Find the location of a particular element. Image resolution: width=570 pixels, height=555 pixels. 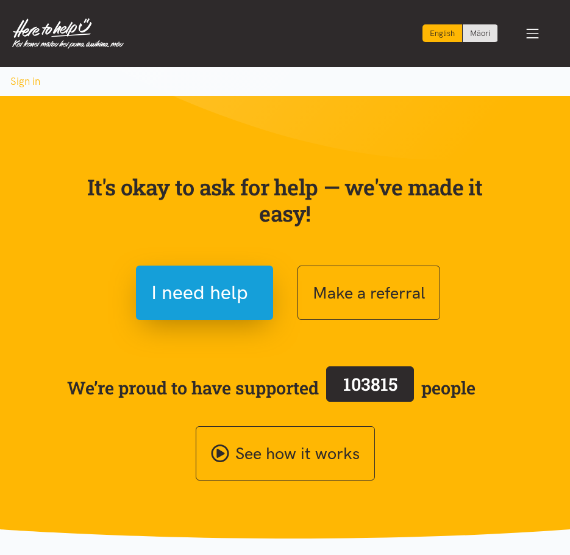

button: Make a referral is located at coordinates (369, 292).